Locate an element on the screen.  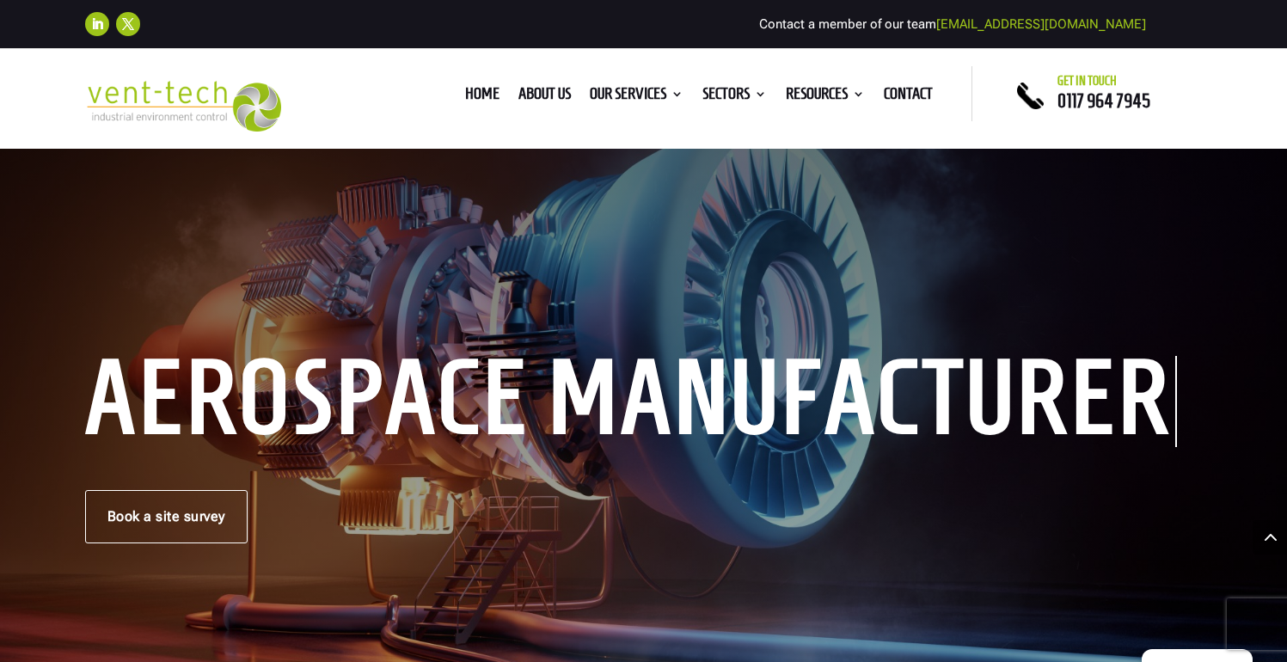
a: Our Services is located at coordinates (636, 97).